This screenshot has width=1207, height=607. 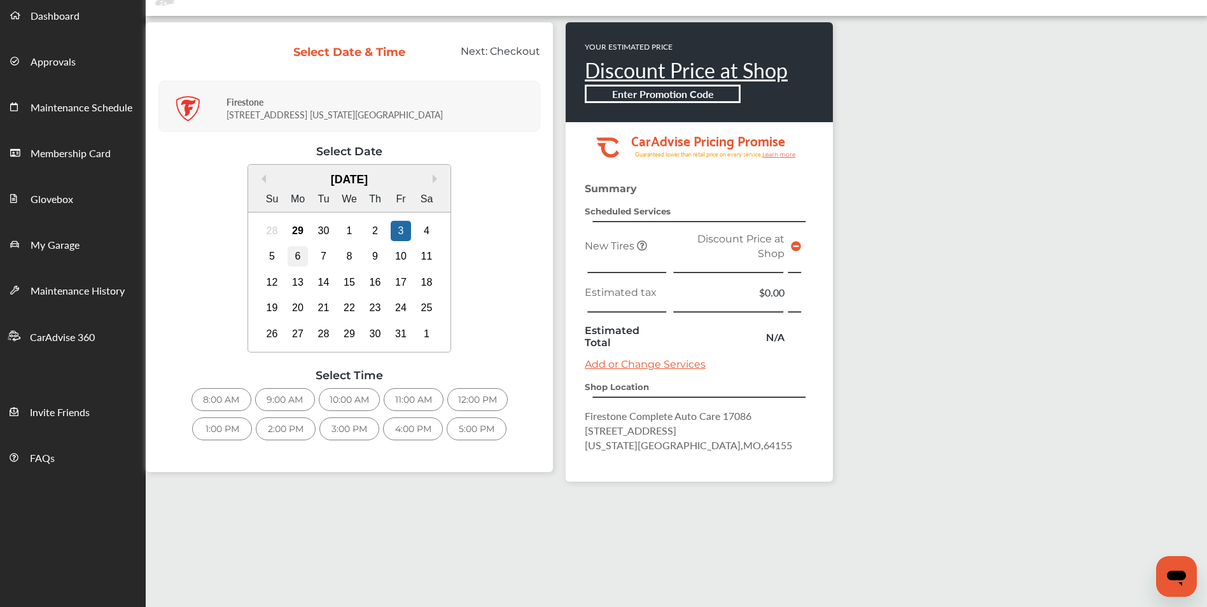 What do you see at coordinates (375, 231) in the screenshot?
I see `div: Choose Thursday, October 2nd, 2025` at bounding box center [375, 231].